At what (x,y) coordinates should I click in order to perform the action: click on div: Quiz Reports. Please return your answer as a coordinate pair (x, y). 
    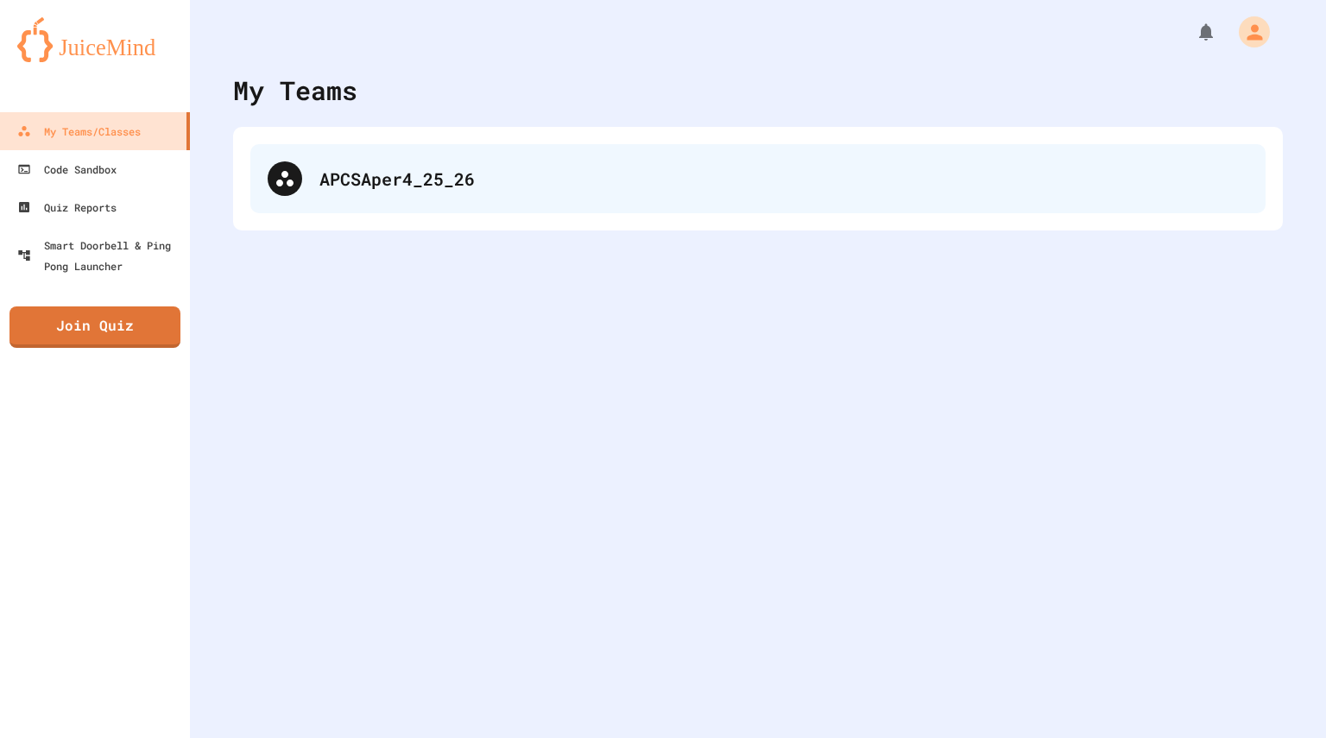
    Looking at the image, I should click on (66, 207).